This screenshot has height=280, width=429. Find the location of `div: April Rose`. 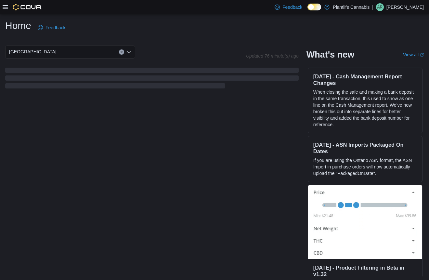

div: April Rose is located at coordinates (380, 7).